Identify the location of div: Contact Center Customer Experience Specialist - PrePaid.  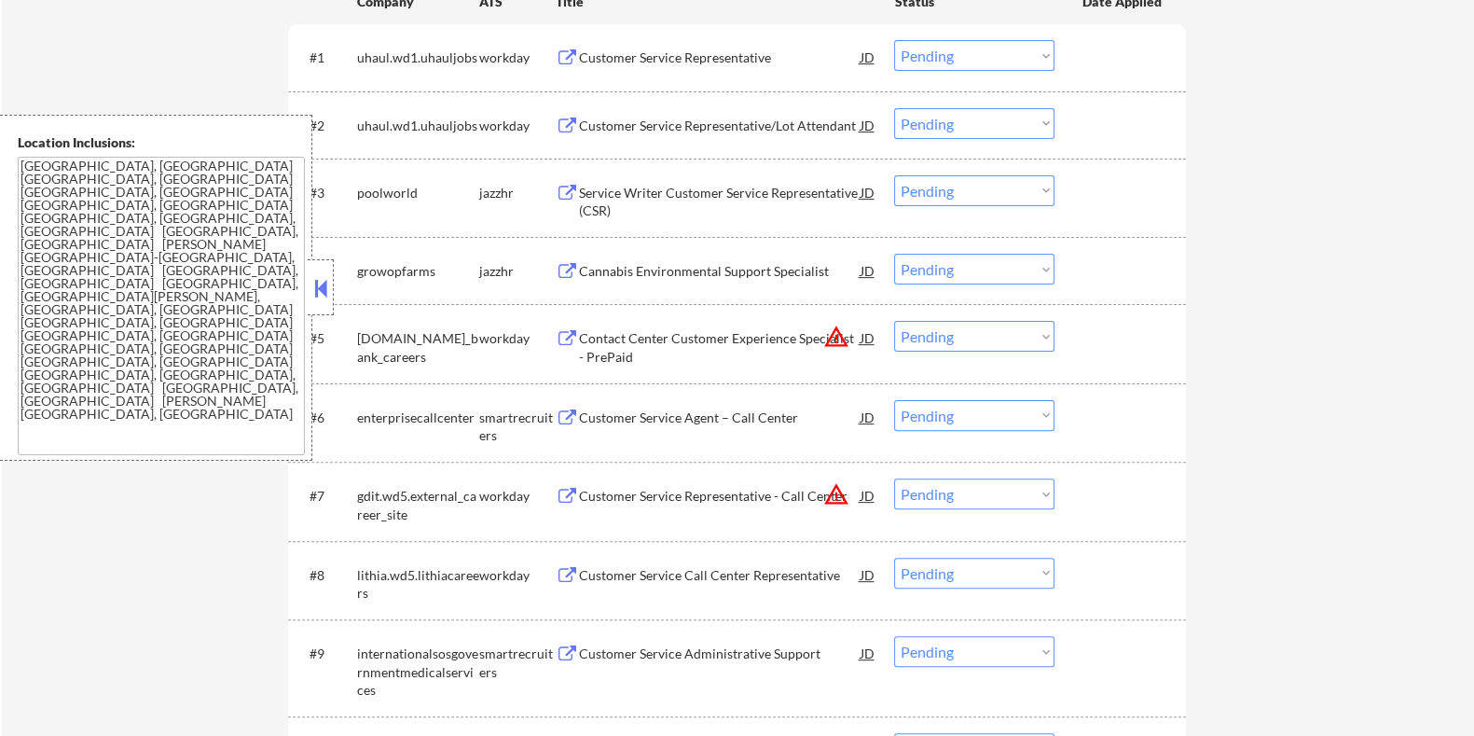
(719, 347).